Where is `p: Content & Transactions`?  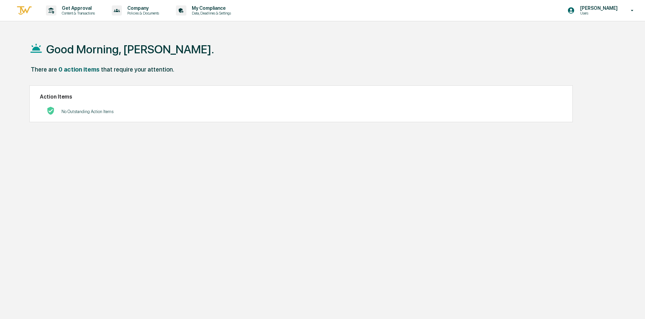
p: Content & Transactions is located at coordinates (77, 13).